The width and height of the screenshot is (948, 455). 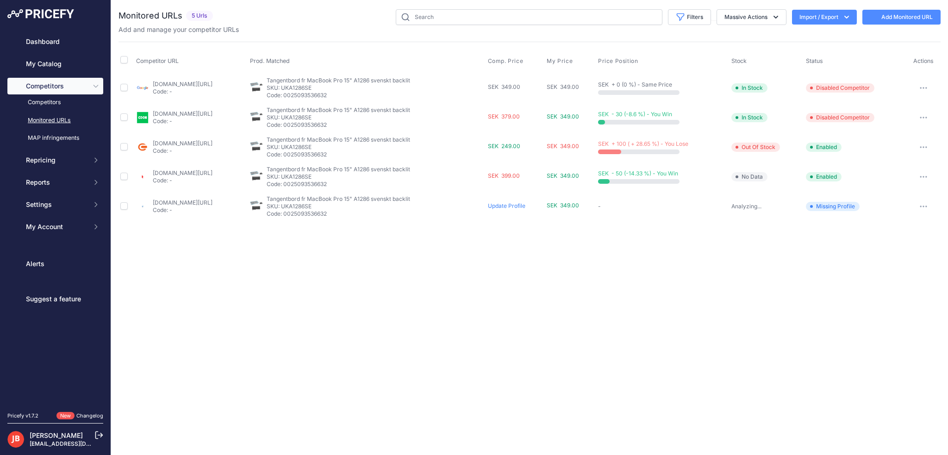 I want to click on button: Repricing, so click(x=55, y=160).